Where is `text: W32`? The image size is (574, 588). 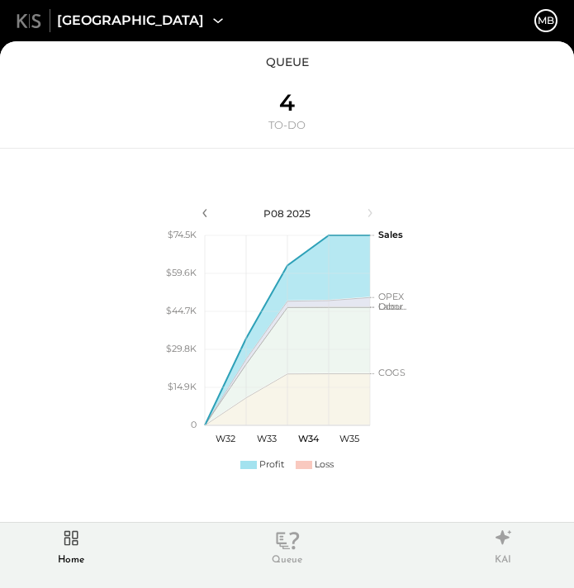 text: W32 is located at coordinates (226, 439).